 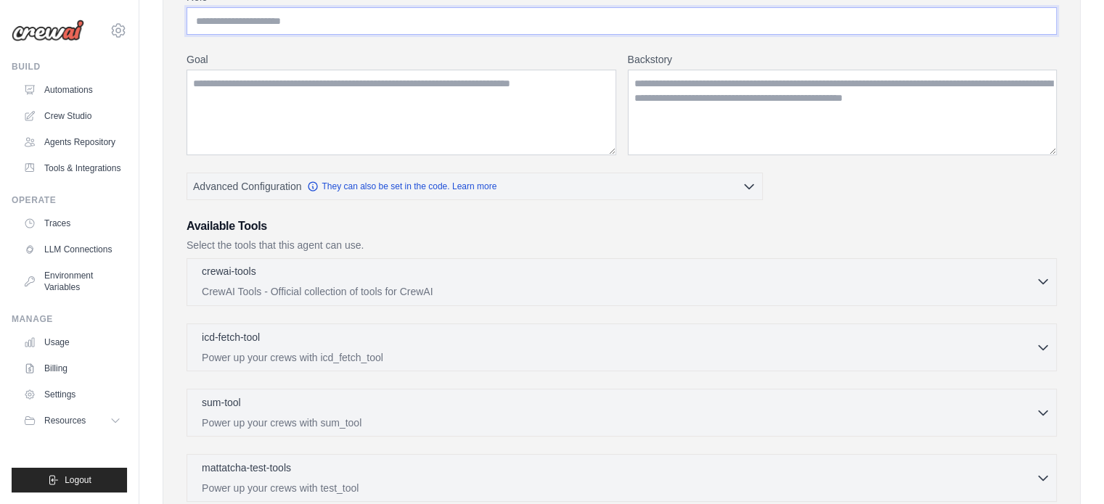 What do you see at coordinates (618, 423) in the screenshot?
I see `p: Power up your crews with sum_tool` at bounding box center [618, 423].